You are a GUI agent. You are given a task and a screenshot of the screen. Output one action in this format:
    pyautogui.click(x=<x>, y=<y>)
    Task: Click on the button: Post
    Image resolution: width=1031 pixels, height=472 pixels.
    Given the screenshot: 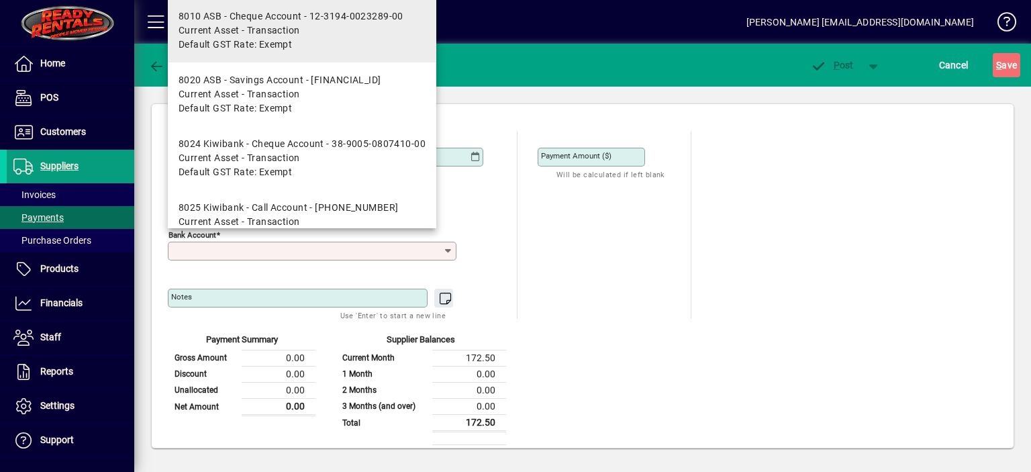 What is the action you would take?
    pyautogui.click(x=832, y=65)
    